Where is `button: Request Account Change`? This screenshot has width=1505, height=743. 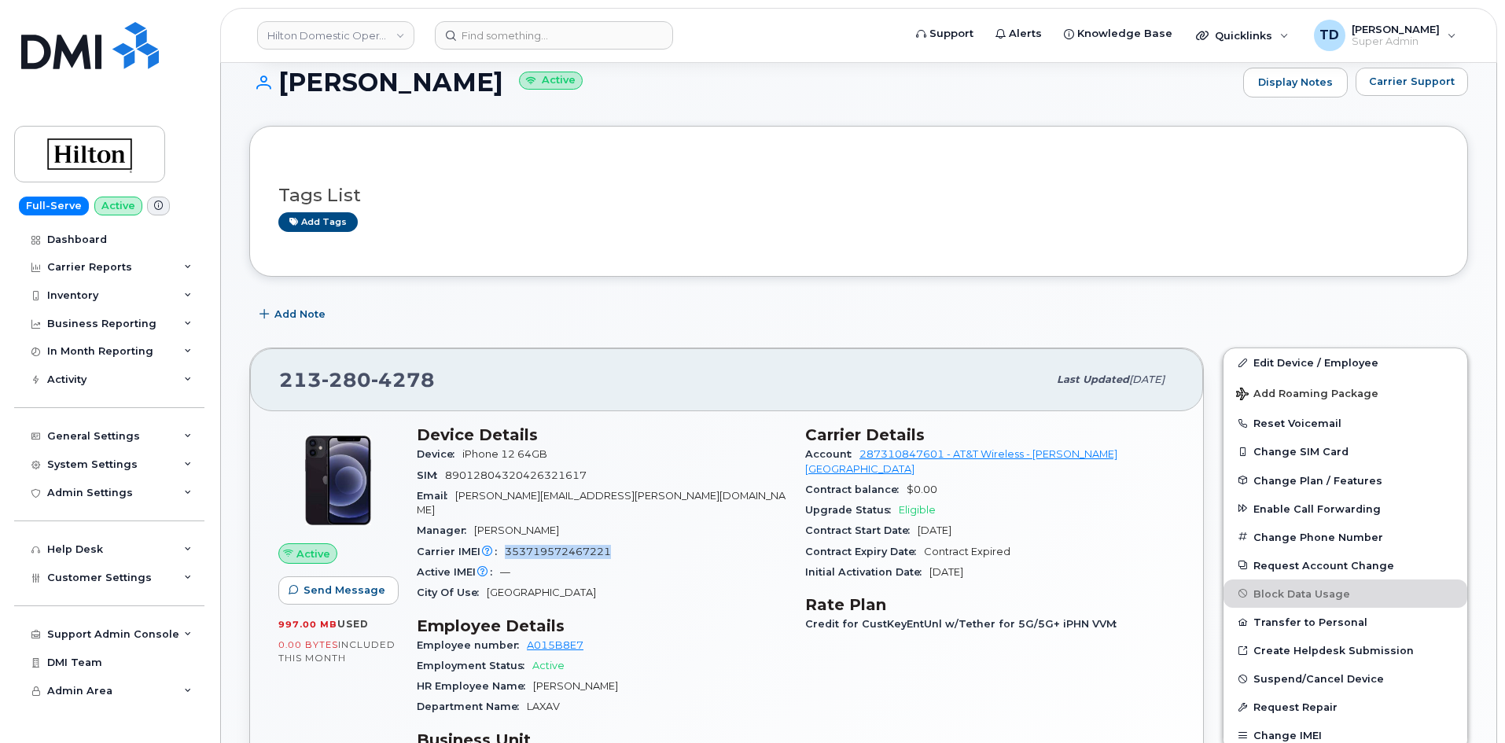 button: Request Account Change is located at coordinates (1345, 565).